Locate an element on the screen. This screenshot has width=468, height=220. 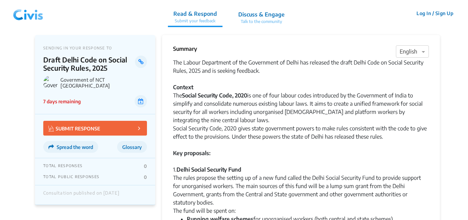
p: 7 days remaining is located at coordinates (62, 101).